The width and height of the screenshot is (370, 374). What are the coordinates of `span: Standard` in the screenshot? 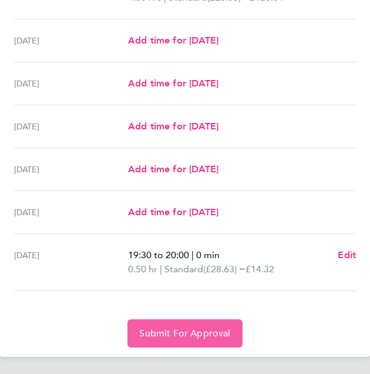 It's located at (184, 269).